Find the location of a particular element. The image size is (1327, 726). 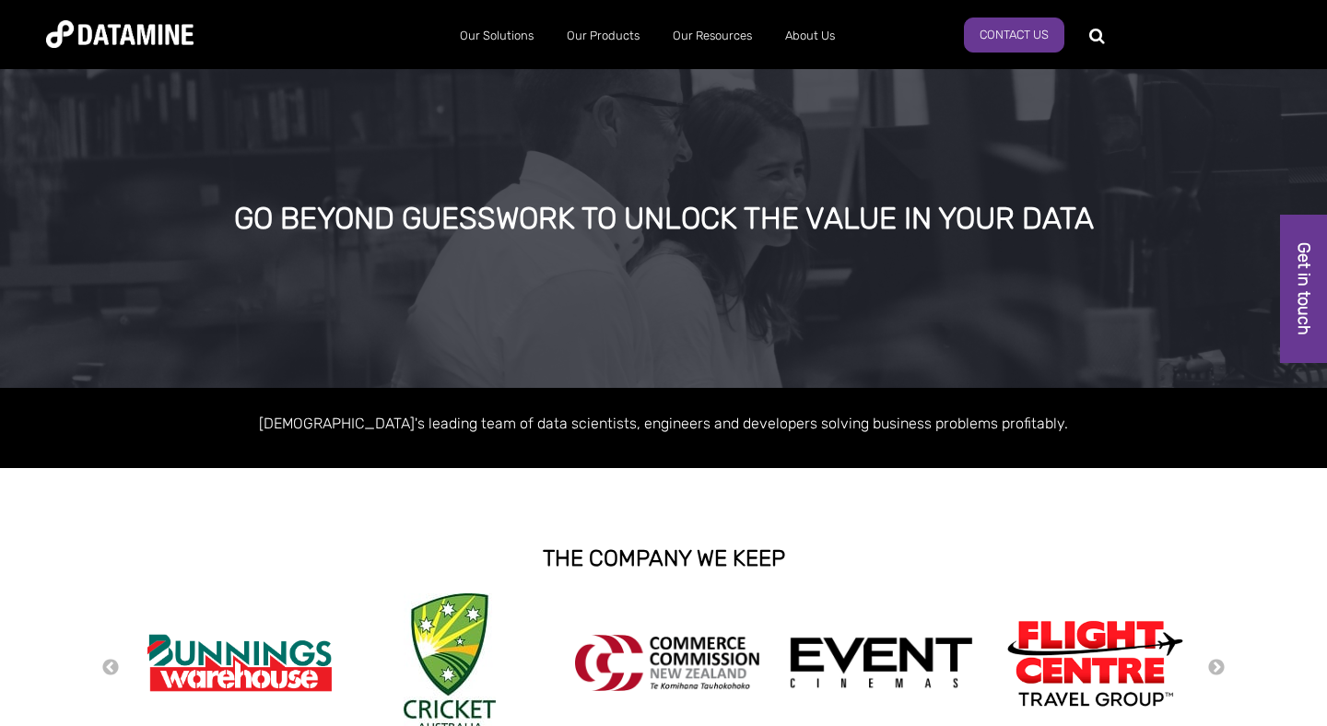

img: event cinemas is located at coordinates (881, 664).